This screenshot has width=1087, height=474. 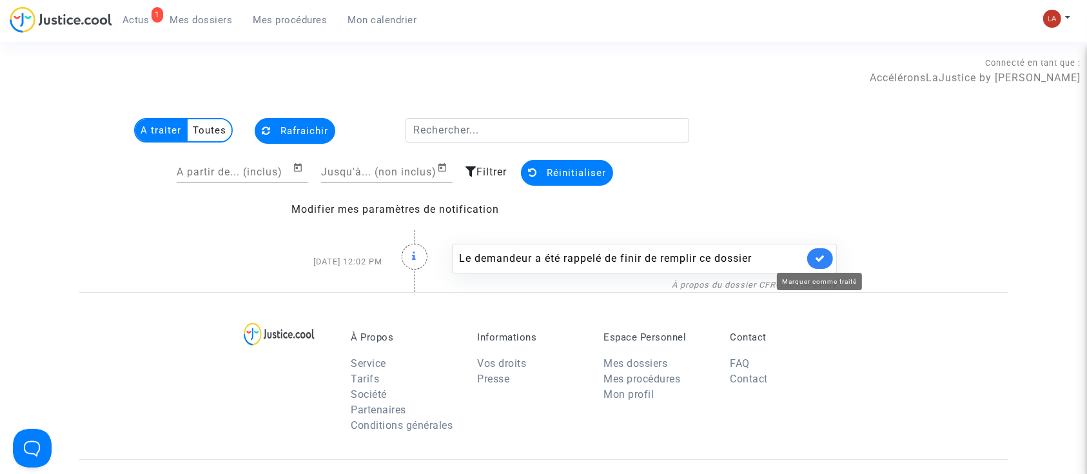 What do you see at coordinates (502, 363) in the screenshot?
I see `a: Vos droits` at bounding box center [502, 363].